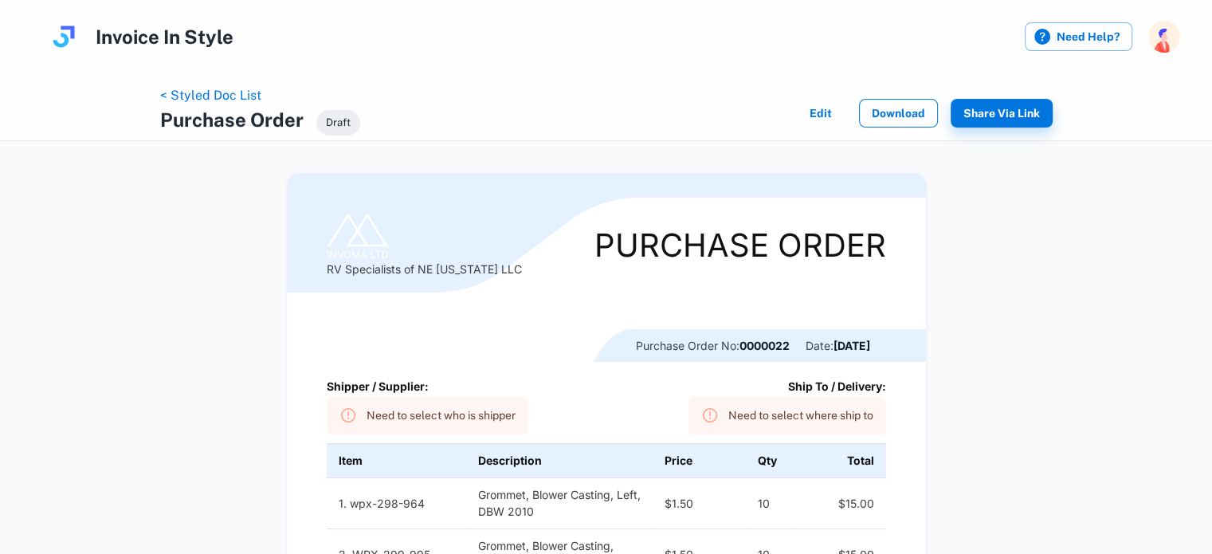  Describe the element at coordinates (821, 113) in the screenshot. I see `button: Edit` at that location.